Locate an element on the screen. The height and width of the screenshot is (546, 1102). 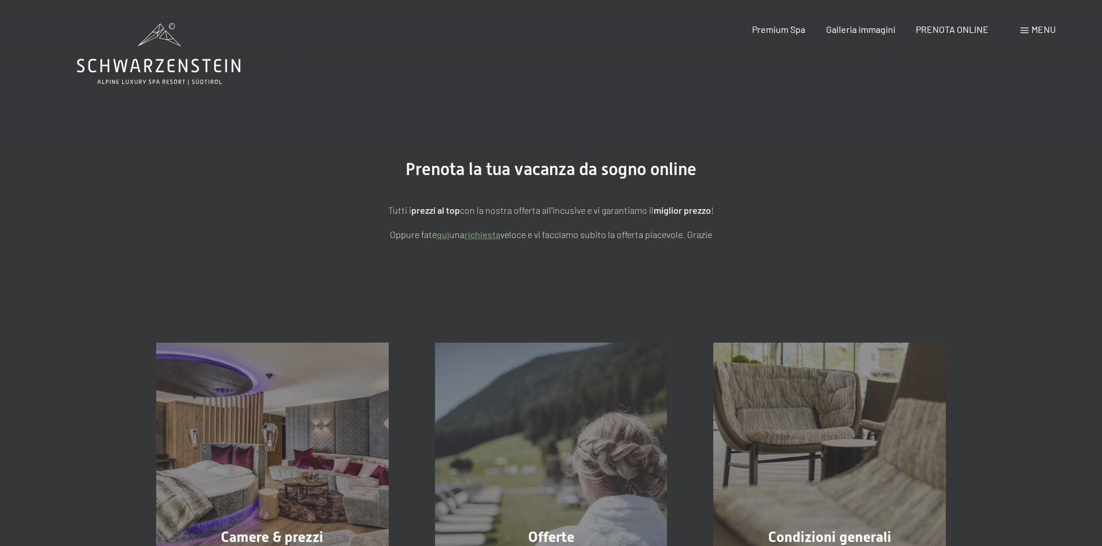
a: quì is located at coordinates (443, 234).